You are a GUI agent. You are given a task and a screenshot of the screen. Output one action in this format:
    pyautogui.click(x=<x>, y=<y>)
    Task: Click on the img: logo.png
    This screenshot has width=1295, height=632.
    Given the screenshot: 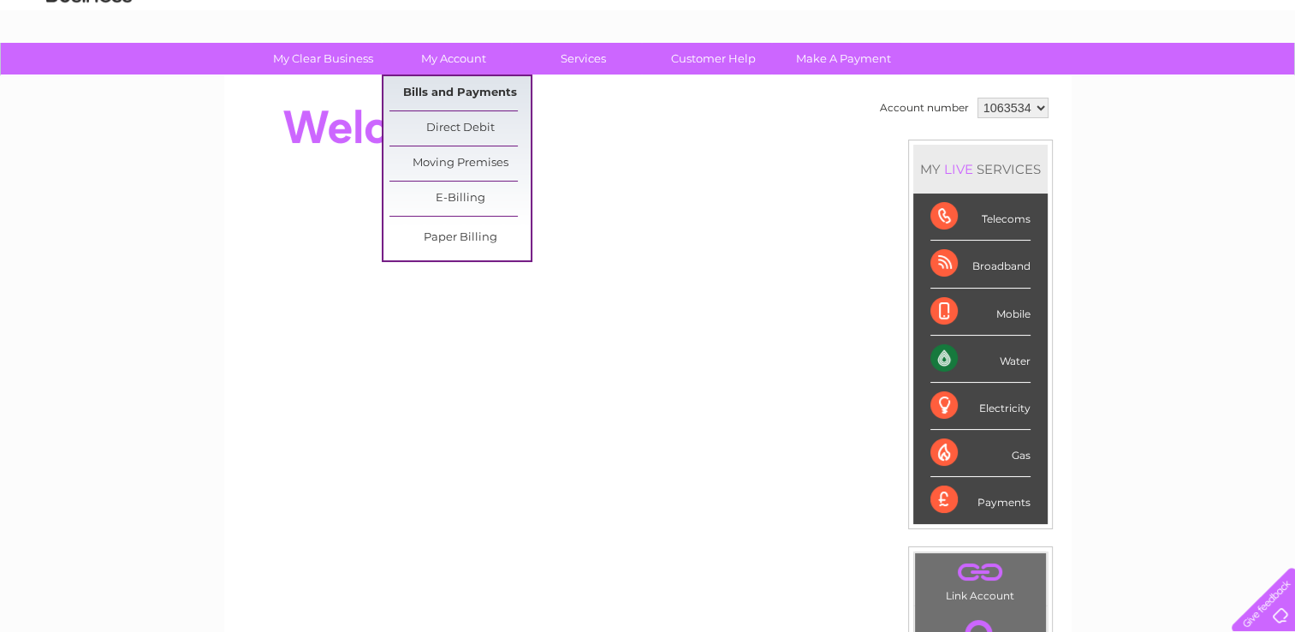 What is the action you would take?
    pyautogui.click(x=89, y=70)
    